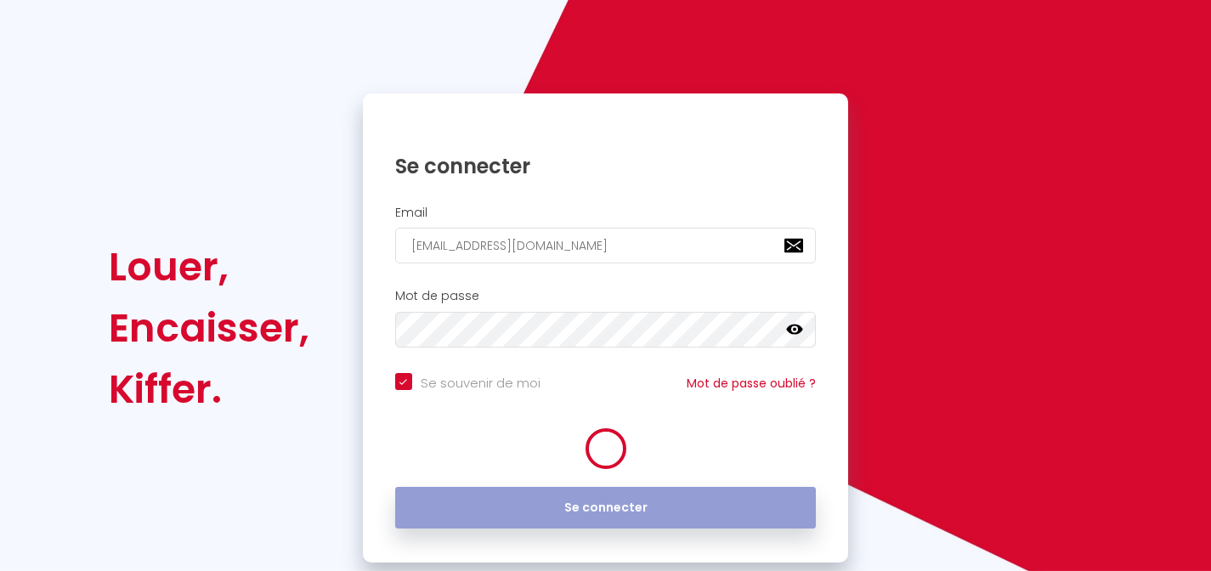  Describe the element at coordinates (39, 32) in the screenshot. I see `button: Ouvrir le widget de chat LiveChat` at that location.